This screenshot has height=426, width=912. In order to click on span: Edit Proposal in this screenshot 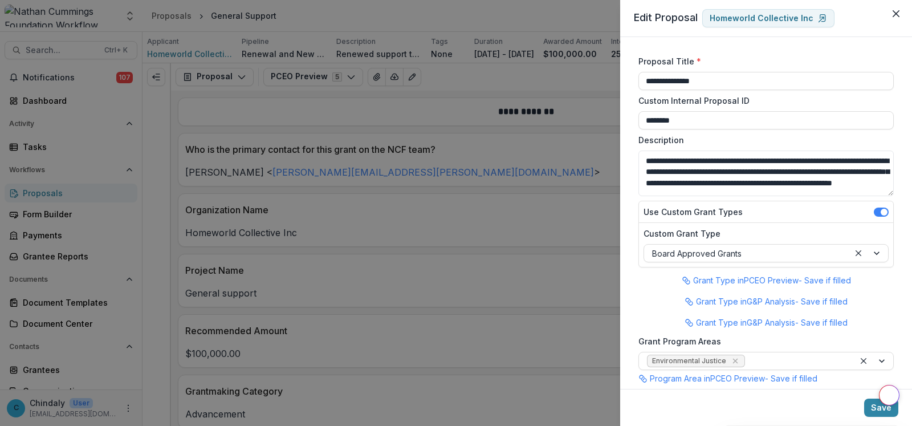, I will do `click(666, 17)`.